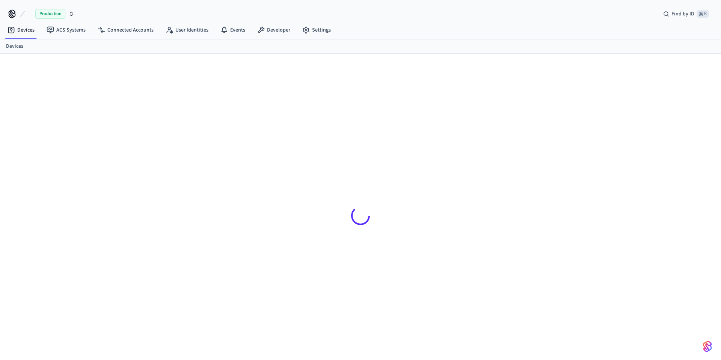 This screenshot has height=360, width=721. I want to click on a: Connected Accounts, so click(125, 30).